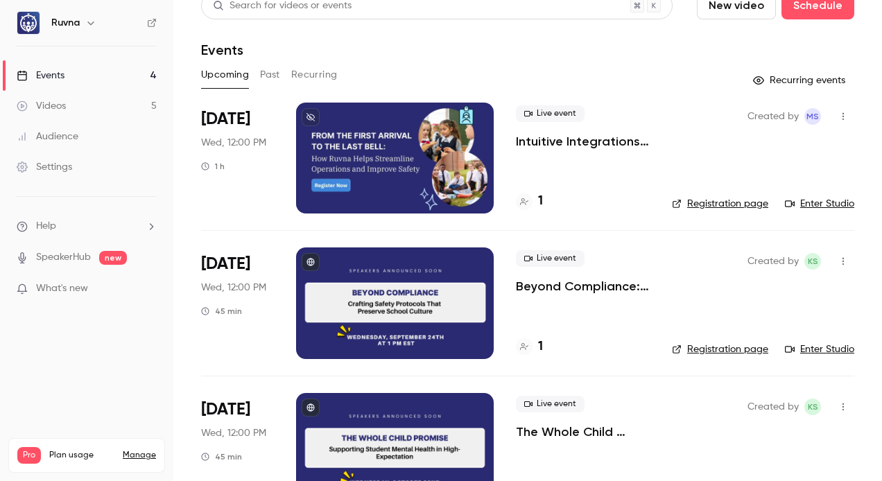 This screenshot has width=882, height=481. What do you see at coordinates (583, 142) in the screenshot?
I see `p: Intuitive Integrations: How Ruvna Helps Streamline Operations and Improve Safety` at bounding box center [583, 142].